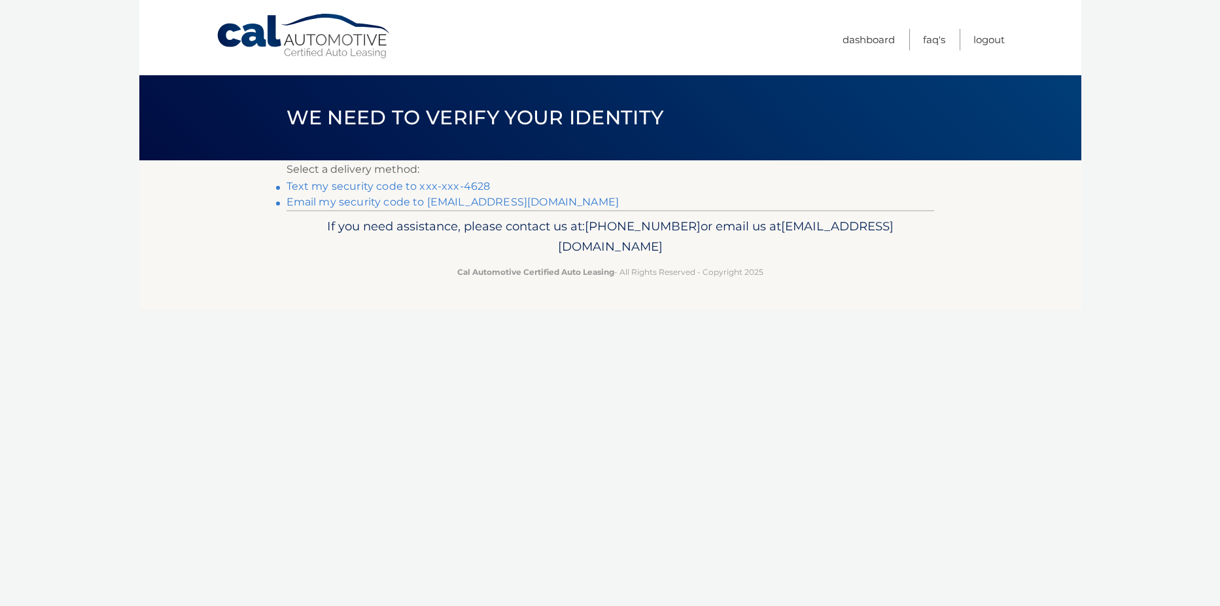 Image resolution: width=1220 pixels, height=606 pixels. What do you see at coordinates (610, 237) in the screenshot?
I see `p: If you need assistance, please contact us at: or email us at` at bounding box center [610, 237].